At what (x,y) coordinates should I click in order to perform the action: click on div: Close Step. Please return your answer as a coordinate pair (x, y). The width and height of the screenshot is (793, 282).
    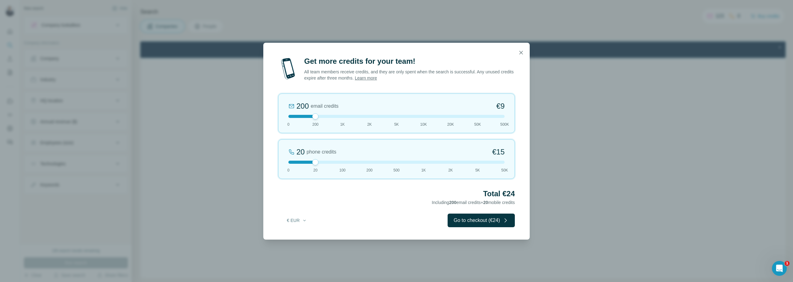
    Looking at the image, I should click on (640, 6).